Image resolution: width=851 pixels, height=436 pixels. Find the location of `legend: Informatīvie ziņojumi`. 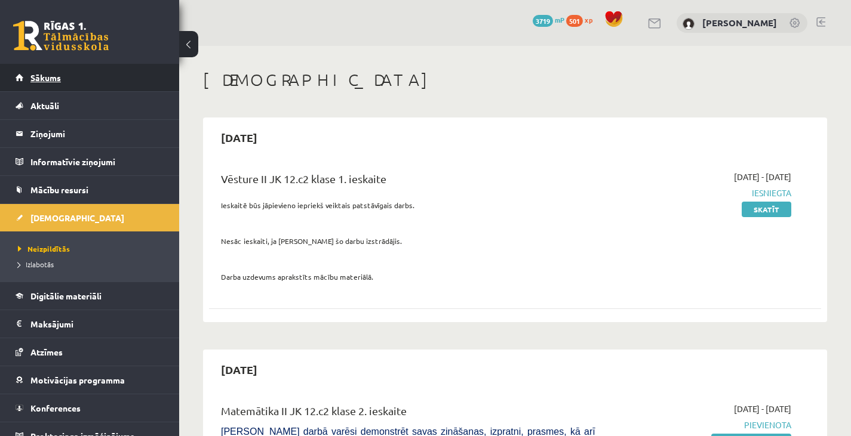

legend: Informatīvie ziņojumi is located at coordinates (97, 162).